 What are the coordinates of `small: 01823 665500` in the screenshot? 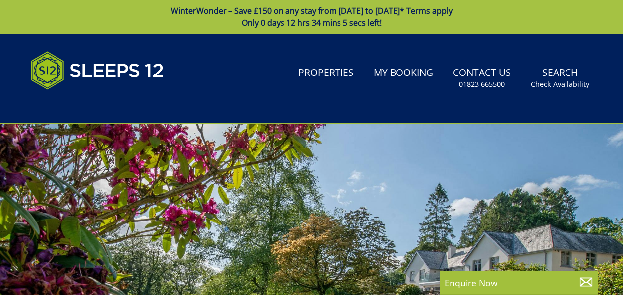 It's located at (482, 84).